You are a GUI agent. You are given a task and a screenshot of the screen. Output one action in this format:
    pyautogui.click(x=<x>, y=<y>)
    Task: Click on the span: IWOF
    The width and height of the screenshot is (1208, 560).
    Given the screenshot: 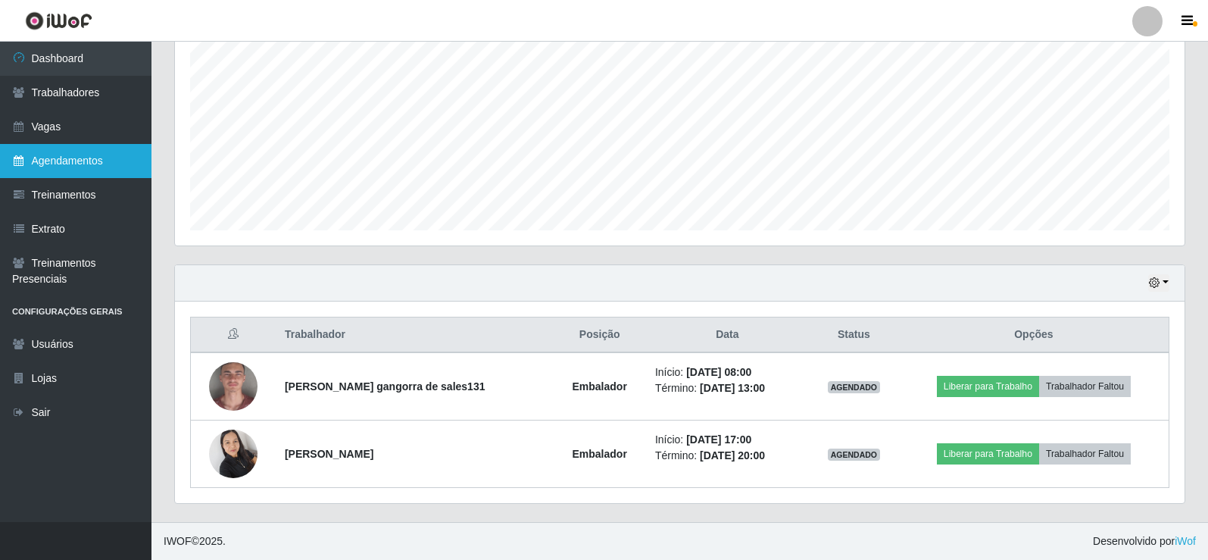 What is the action you would take?
    pyautogui.click(x=177, y=541)
    